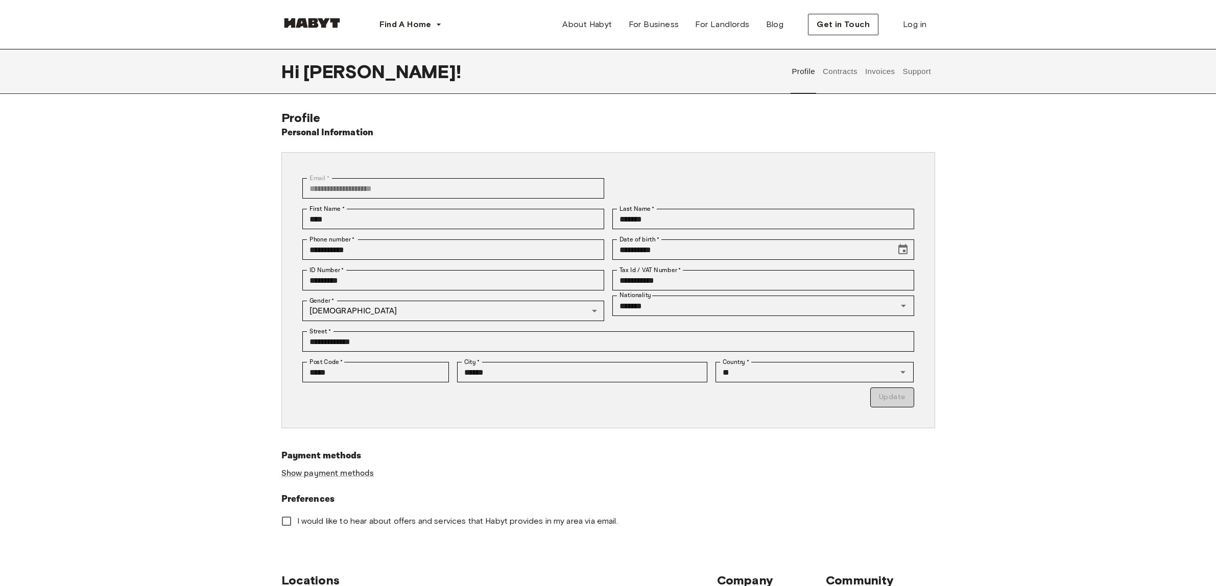 The height and width of the screenshot is (586, 1216). Describe the element at coordinates (653, 25) in the screenshot. I see `span: For Business` at that location.